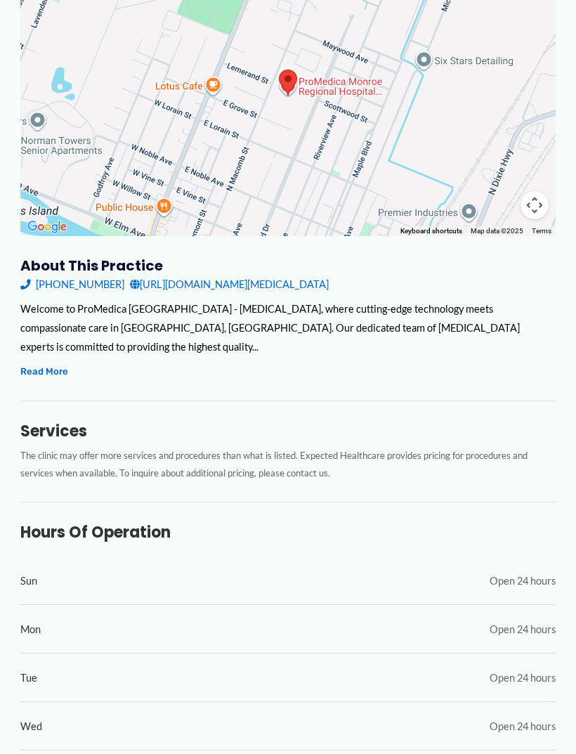  I want to click on h3: Hours of Operation, so click(288, 532).